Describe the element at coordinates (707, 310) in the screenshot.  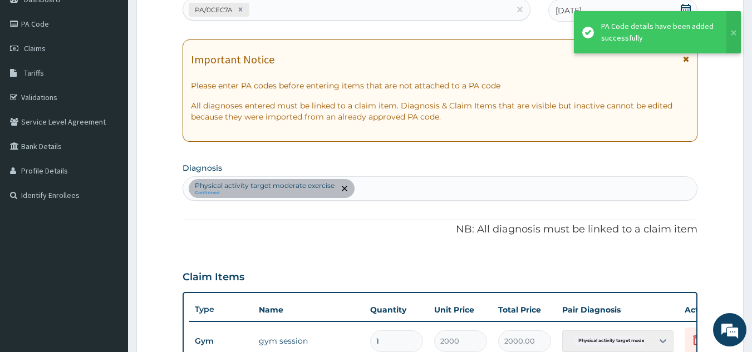
I see `th: Actions` at that location.